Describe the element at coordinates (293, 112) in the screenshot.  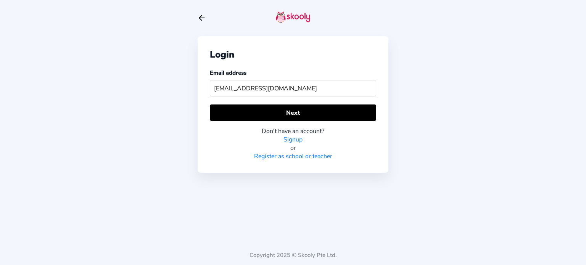
I see `button: Next` at that location.